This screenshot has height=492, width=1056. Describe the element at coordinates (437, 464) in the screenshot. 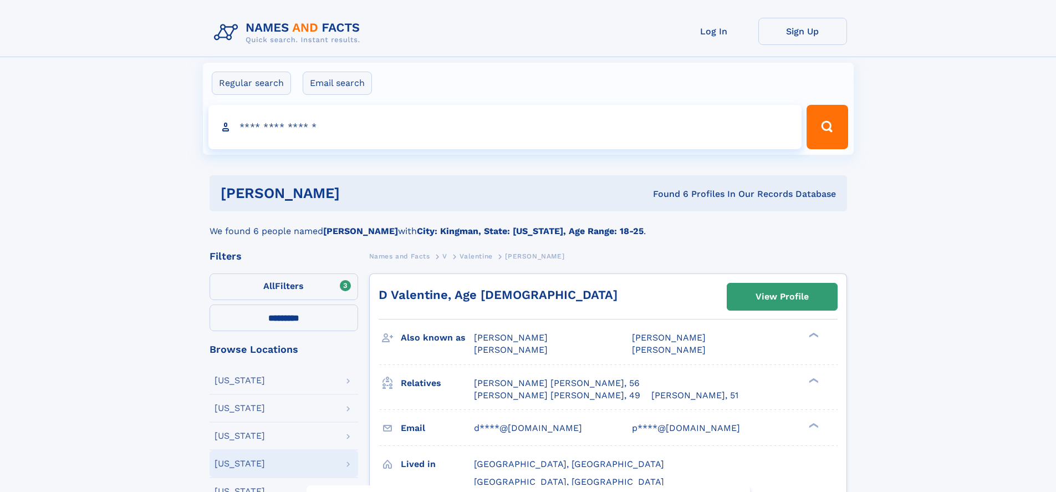

I see `h3: Lived in` at that location.